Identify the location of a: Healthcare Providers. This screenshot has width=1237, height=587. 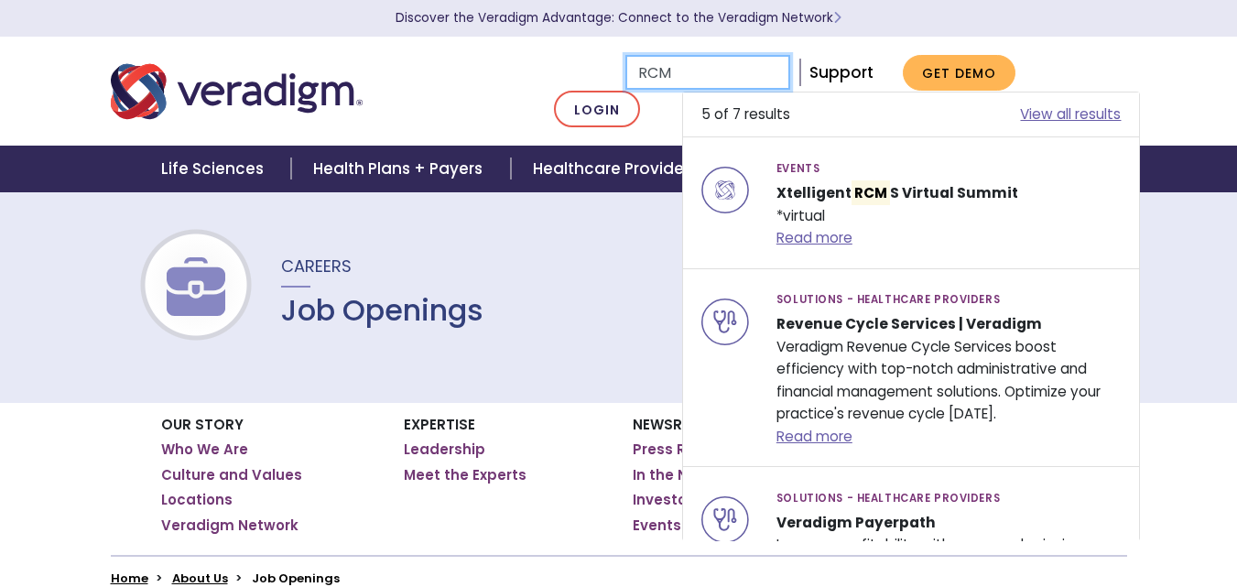
(618, 169).